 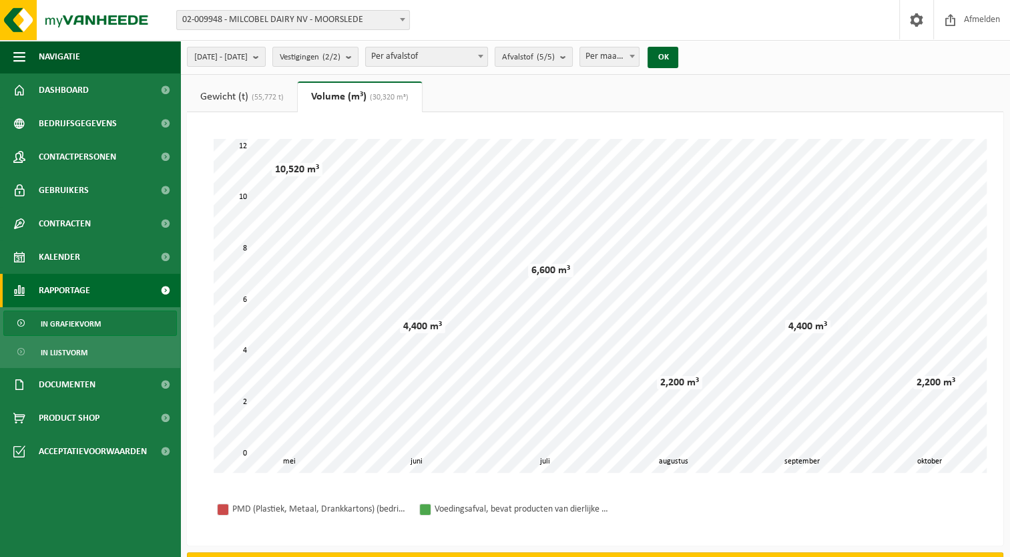 I want to click on span: In grafiekvorm, so click(x=71, y=324).